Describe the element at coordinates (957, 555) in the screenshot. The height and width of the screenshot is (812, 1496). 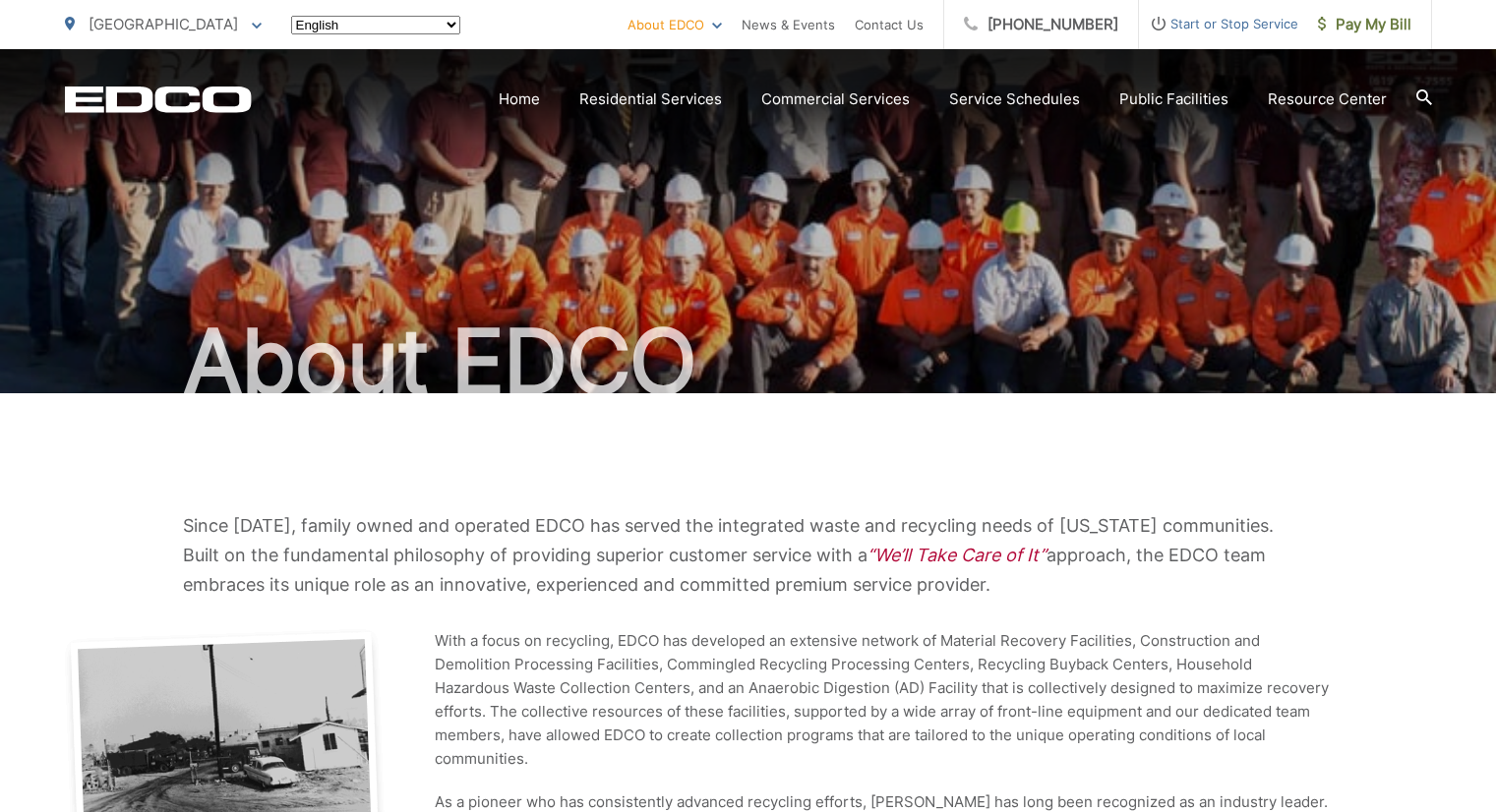
I see `em: “We’ll Take Care of It”` at that location.